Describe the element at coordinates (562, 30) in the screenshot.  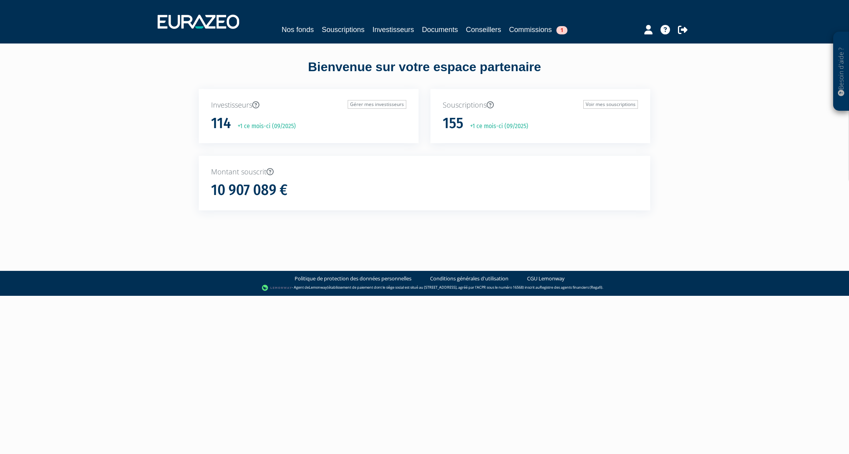
I see `span: 1` at that location.